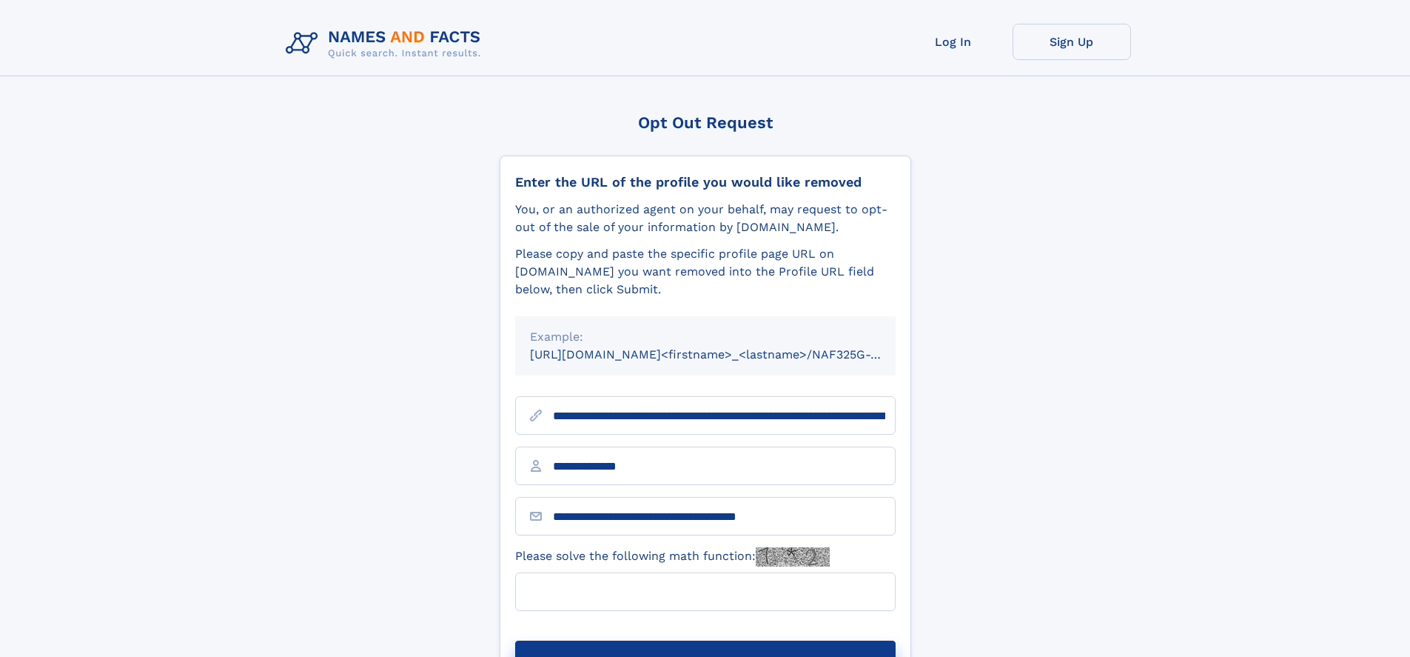  Describe the element at coordinates (705, 182) in the screenshot. I see `div: Enter the URL of the profile you would like removed` at that location.